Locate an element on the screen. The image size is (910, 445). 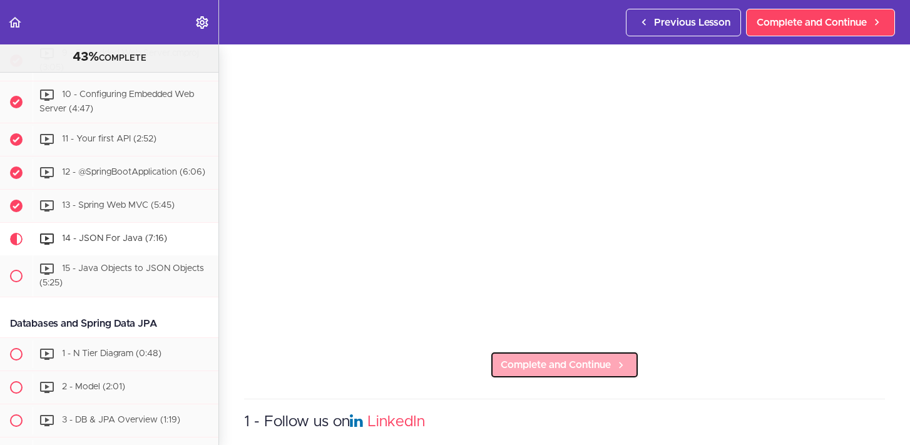
svg: Back to course curriculum is located at coordinates (15, 23).